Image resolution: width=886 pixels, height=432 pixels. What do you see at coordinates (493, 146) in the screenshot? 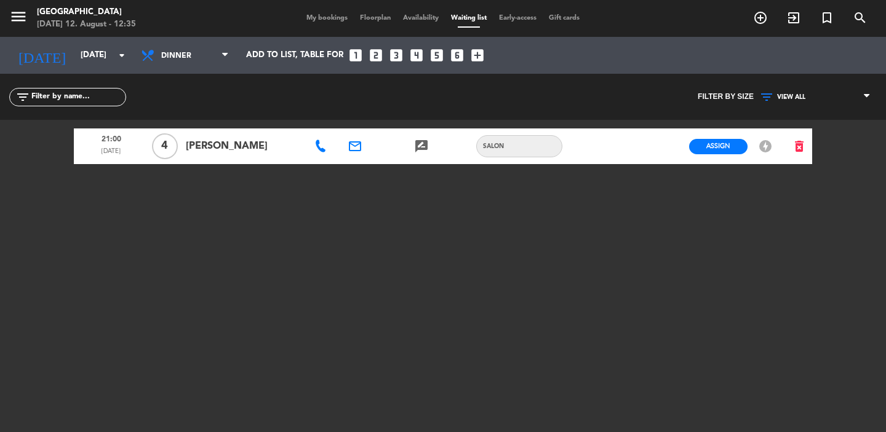
I see `span: SALON` at bounding box center [493, 146].